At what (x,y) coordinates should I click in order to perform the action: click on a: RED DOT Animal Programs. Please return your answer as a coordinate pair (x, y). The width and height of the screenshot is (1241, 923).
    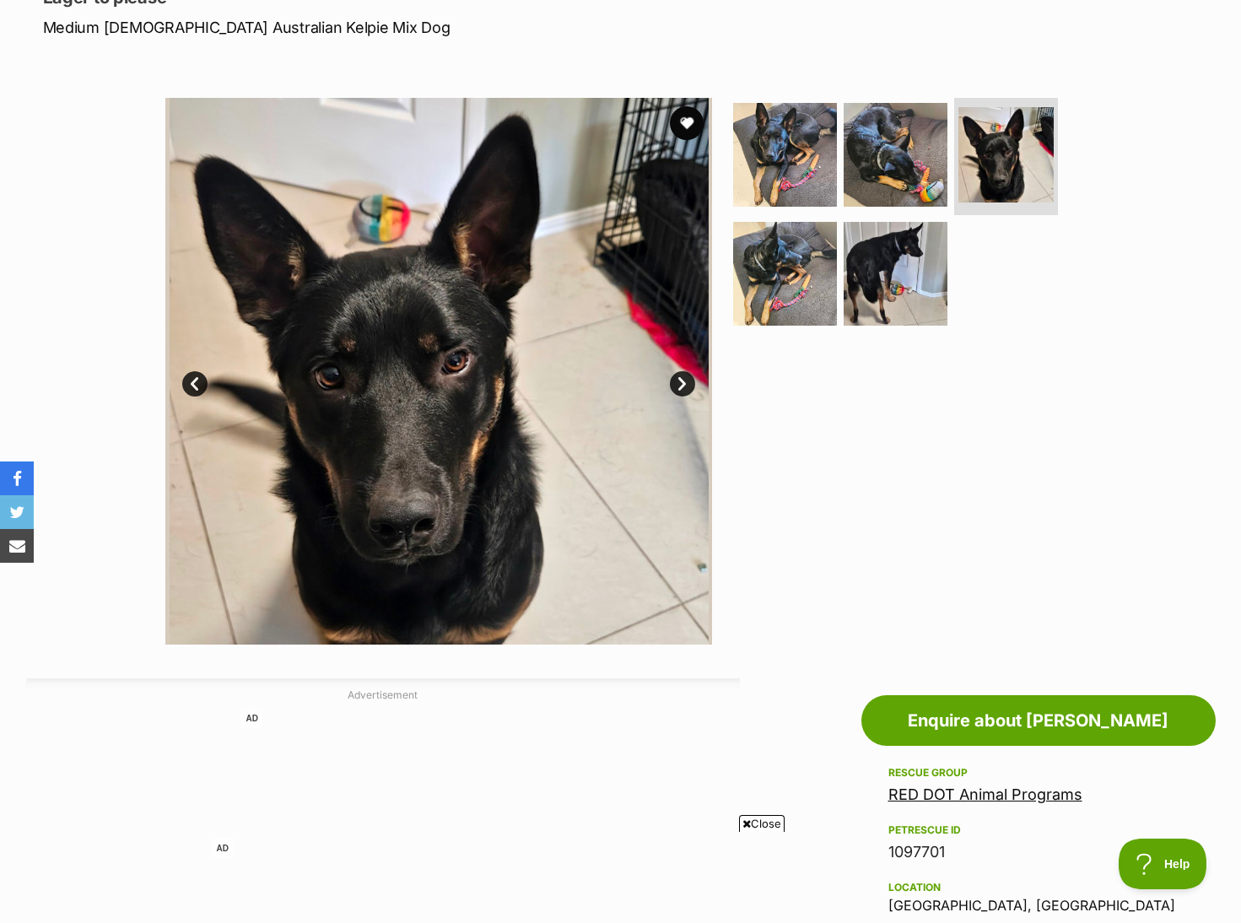
    Looking at the image, I should click on (985, 794).